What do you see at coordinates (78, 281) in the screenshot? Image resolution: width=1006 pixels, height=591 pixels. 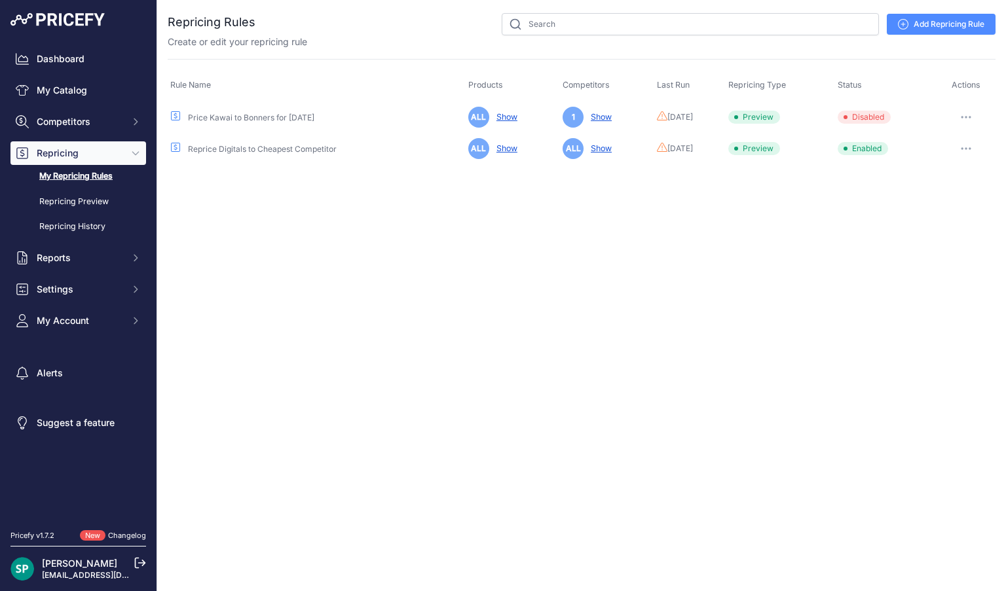 I see `nav: Sidebar` at bounding box center [78, 281].